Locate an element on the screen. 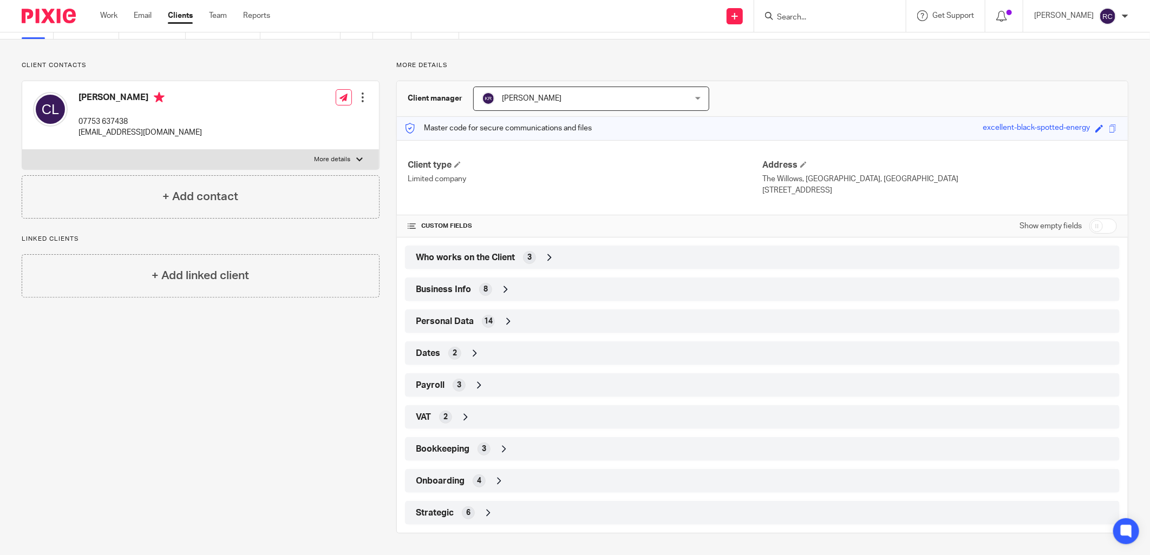 This screenshot has width=1150, height=555. span: Payroll is located at coordinates (430, 385).